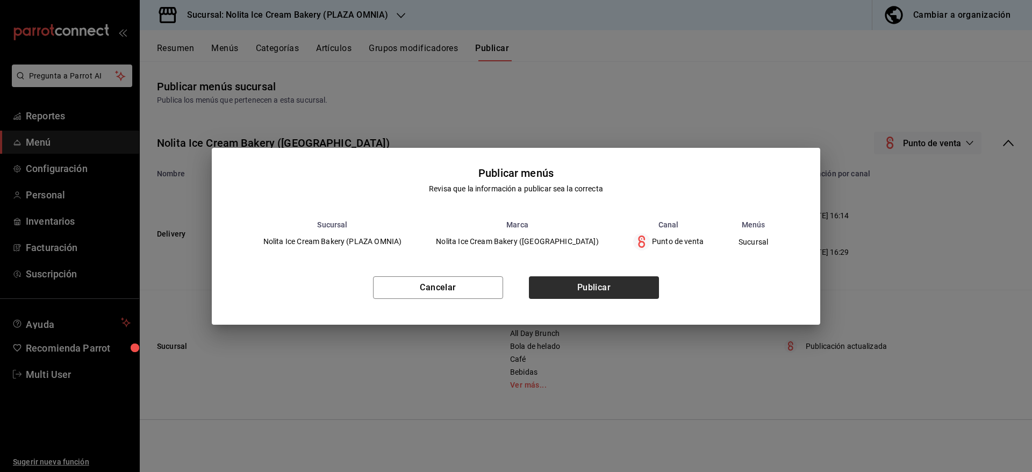 This screenshot has width=1032, height=472. What do you see at coordinates (753, 225) in the screenshot?
I see `th: Menús` at bounding box center [753, 225].